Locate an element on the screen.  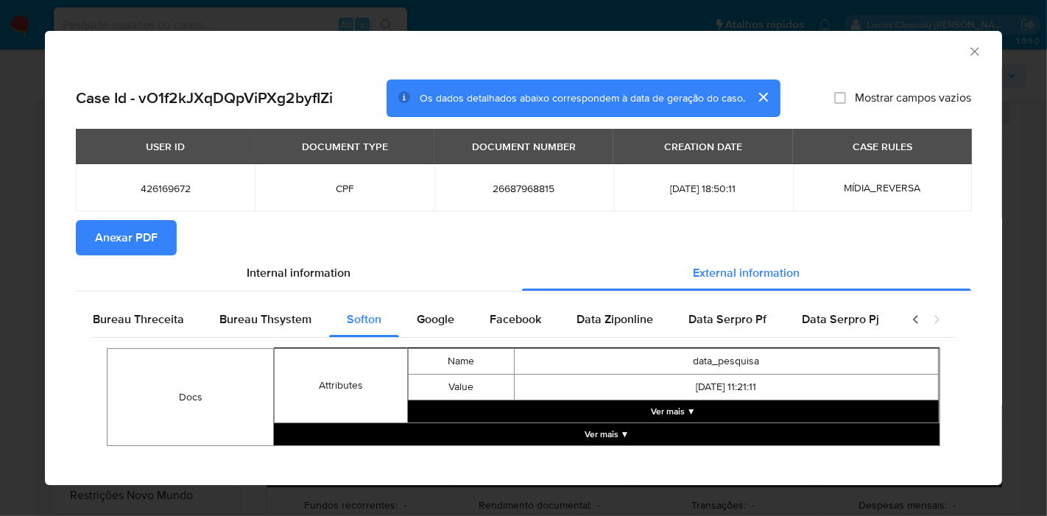
span: Data Serpro Pf is located at coordinates (727, 319).